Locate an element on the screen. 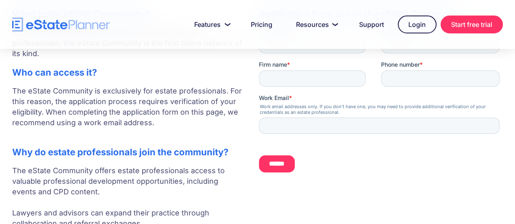 This screenshot has width=515, height=224. span: Phone number is located at coordinates (141, 37).